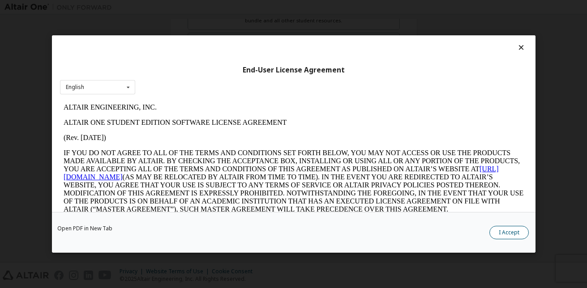 The height and width of the screenshot is (288, 587). What do you see at coordinates (234, 8) in the screenshot?
I see `p: ALTAIR ENGINEERING, INC.` at bounding box center [234, 8].